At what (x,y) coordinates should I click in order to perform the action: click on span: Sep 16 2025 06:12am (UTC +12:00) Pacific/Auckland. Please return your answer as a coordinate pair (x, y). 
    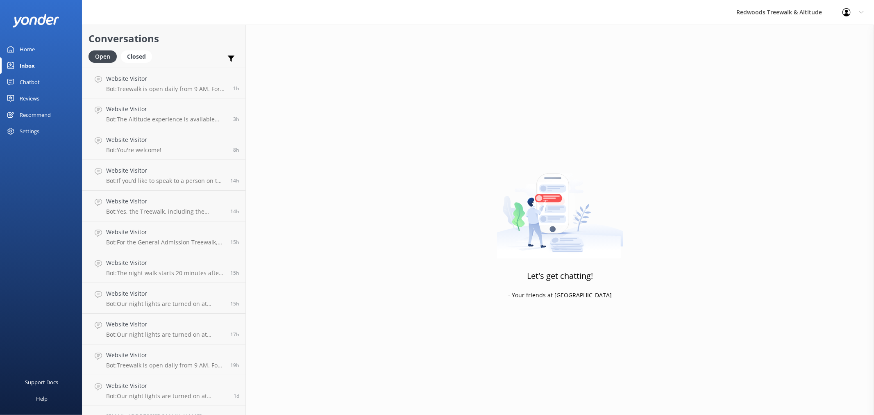
    Looking at the image, I should click on (236, 119).